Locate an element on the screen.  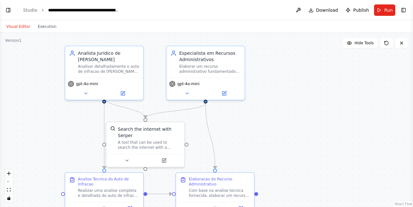
g: Edge from dc4c14fe-5a3a-42fb-8f7d-c6bf1ac95ab9 to 7c6bd3ec-4438-4433-9b60-7c3c505d245e is located at coordinates (176, 111).